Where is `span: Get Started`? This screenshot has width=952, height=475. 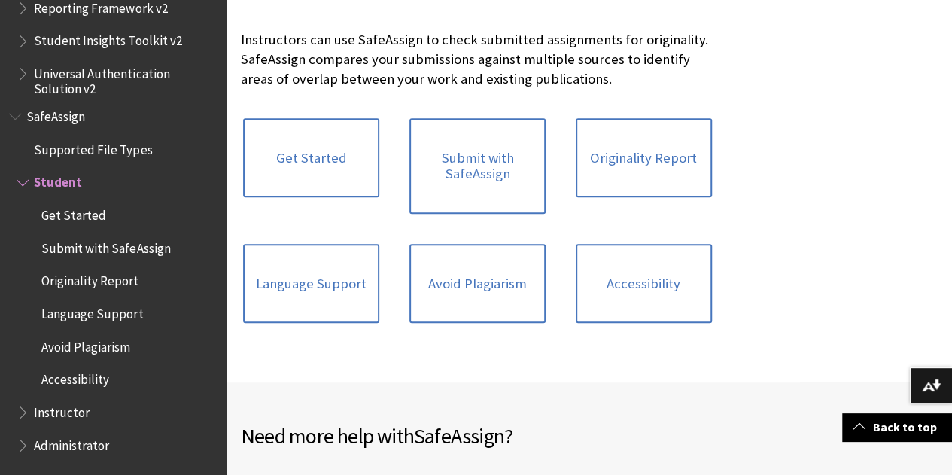
span: Get Started is located at coordinates (74, 212).